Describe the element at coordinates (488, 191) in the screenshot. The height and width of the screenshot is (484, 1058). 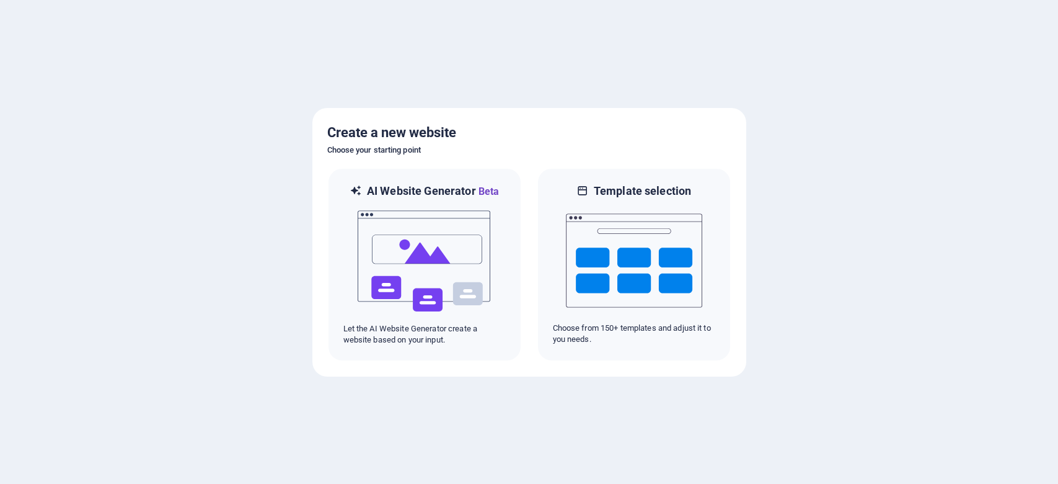
I see `span: Beta` at that location.